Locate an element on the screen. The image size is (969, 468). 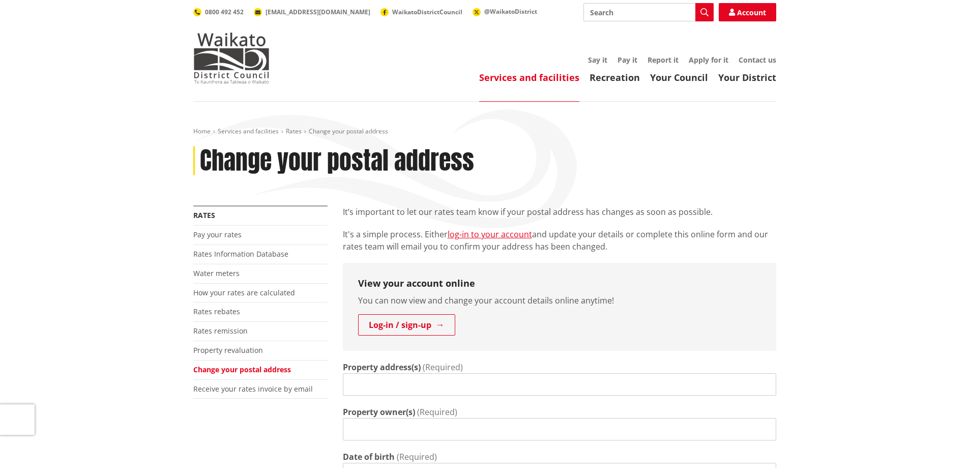
a: Rates Information Database is located at coordinates (241, 253).